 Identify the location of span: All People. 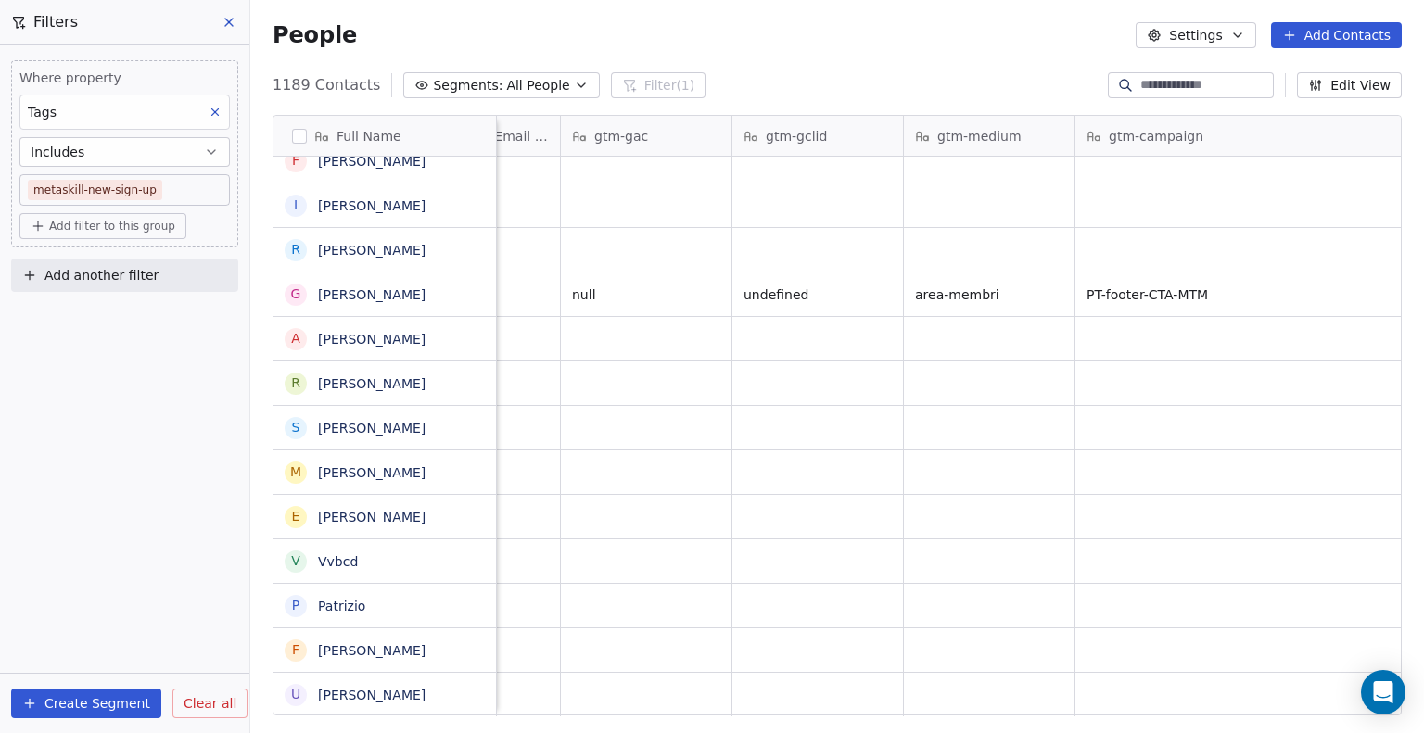
(538, 85).